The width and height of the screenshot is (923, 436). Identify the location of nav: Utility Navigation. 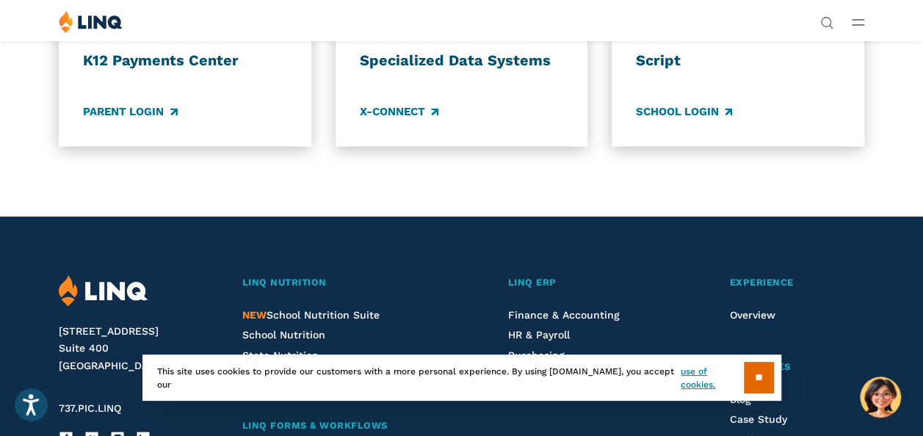
(826, 19).